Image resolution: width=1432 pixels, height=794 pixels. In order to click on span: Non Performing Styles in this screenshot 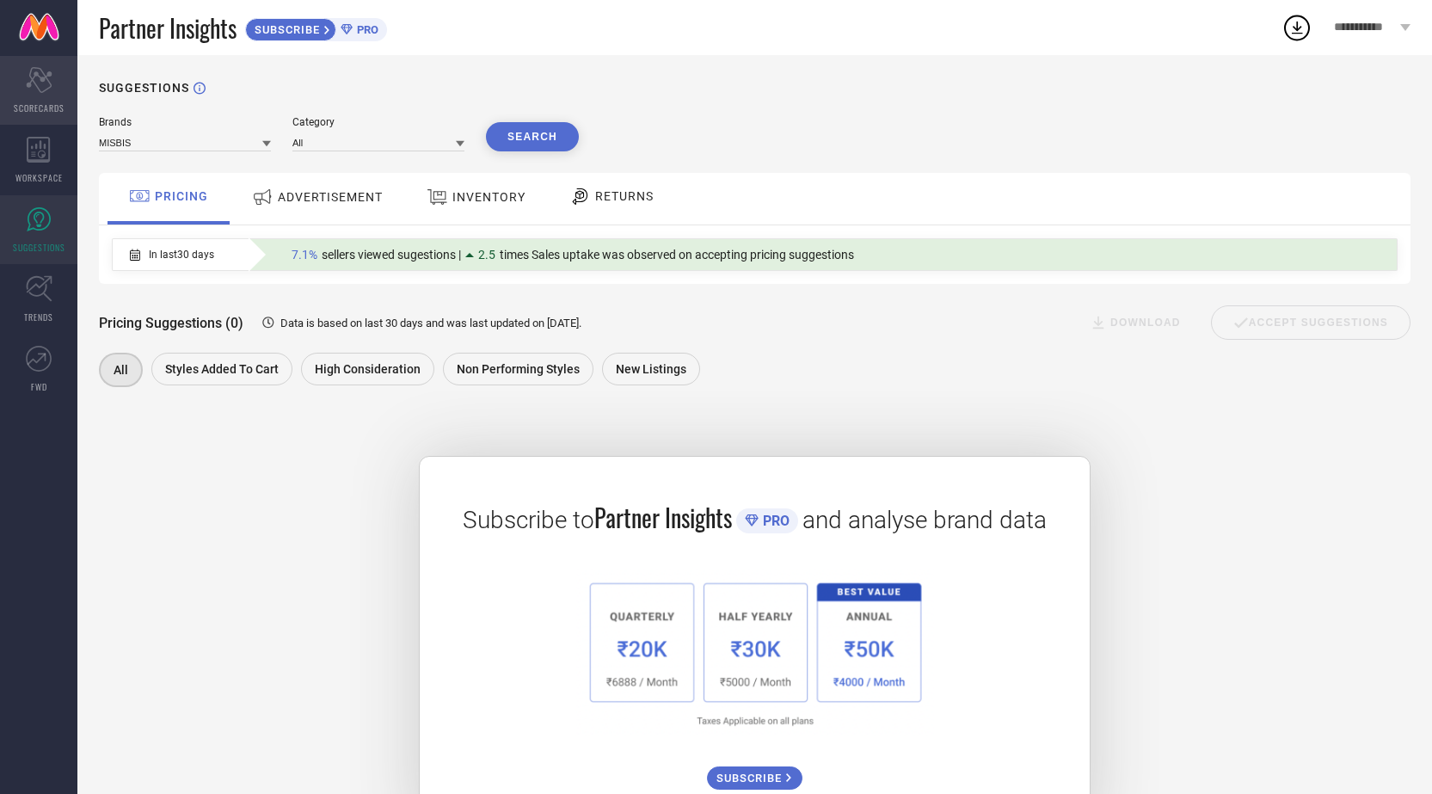, I will do `click(518, 369)`.